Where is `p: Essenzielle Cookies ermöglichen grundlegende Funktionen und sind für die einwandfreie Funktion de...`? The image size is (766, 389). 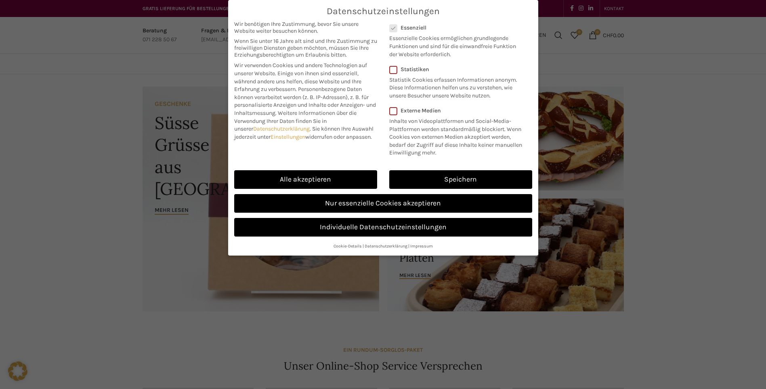 p: Essenzielle Cookies ermöglichen grundlegende Funktionen und sind für die einwandfreie Funktion de... is located at coordinates (456, 44).